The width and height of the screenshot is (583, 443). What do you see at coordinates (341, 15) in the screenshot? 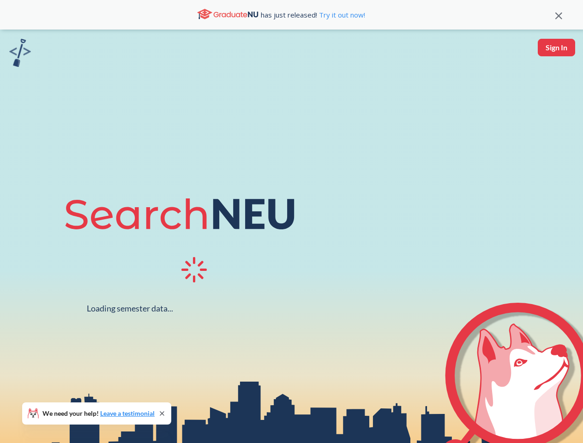
I see `a: Try it out now!` at bounding box center [341, 15].